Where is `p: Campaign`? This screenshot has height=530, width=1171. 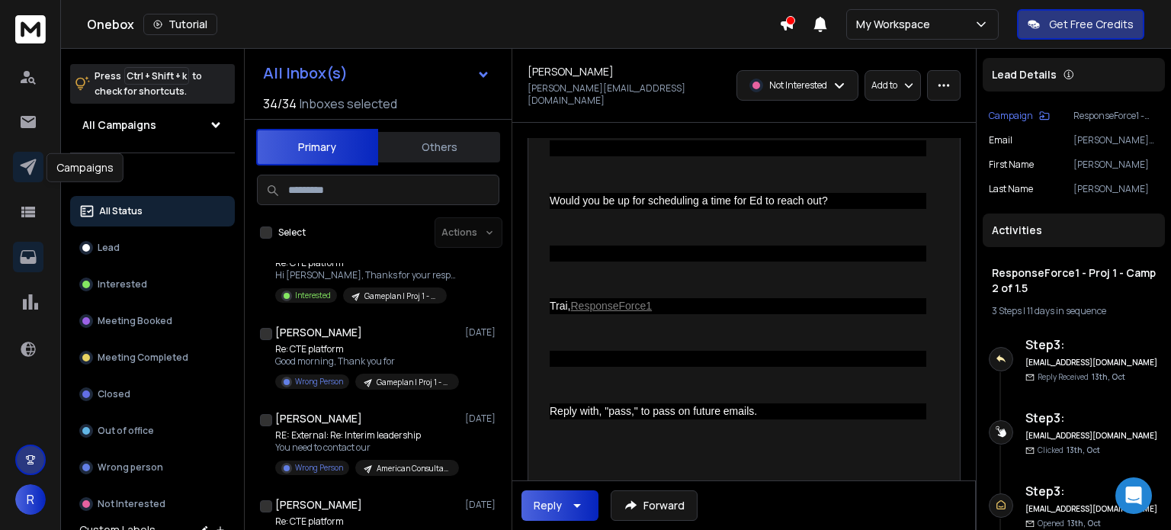
p: Campaign is located at coordinates (1011, 116).